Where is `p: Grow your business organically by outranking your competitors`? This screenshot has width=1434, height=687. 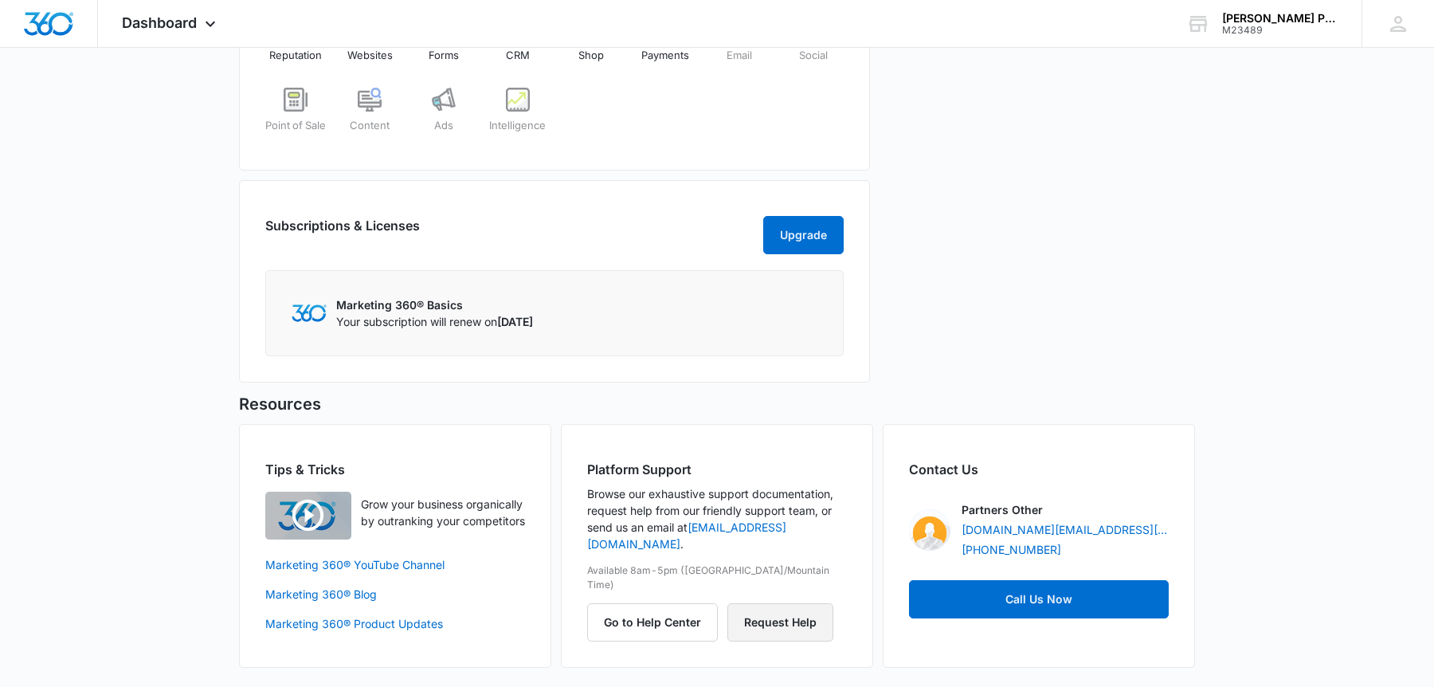 p: Grow your business organically by outranking your competitors is located at coordinates (443, 512).